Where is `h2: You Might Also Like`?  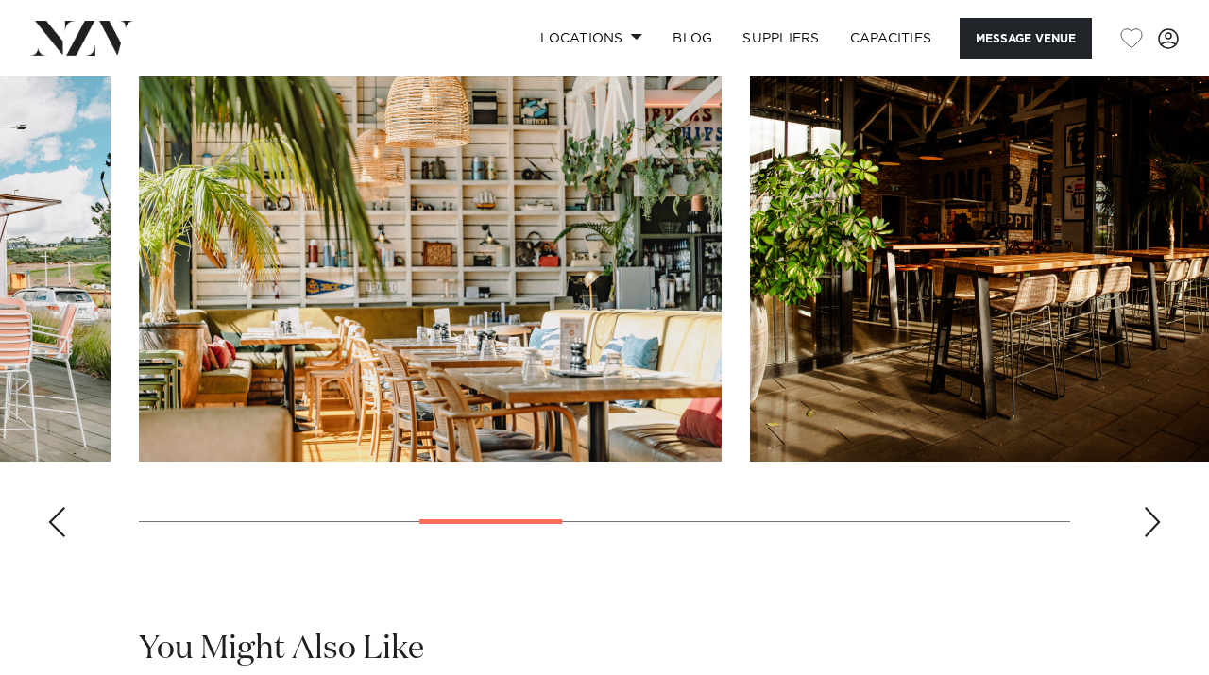
h2: You Might Also Like is located at coordinates (281, 649).